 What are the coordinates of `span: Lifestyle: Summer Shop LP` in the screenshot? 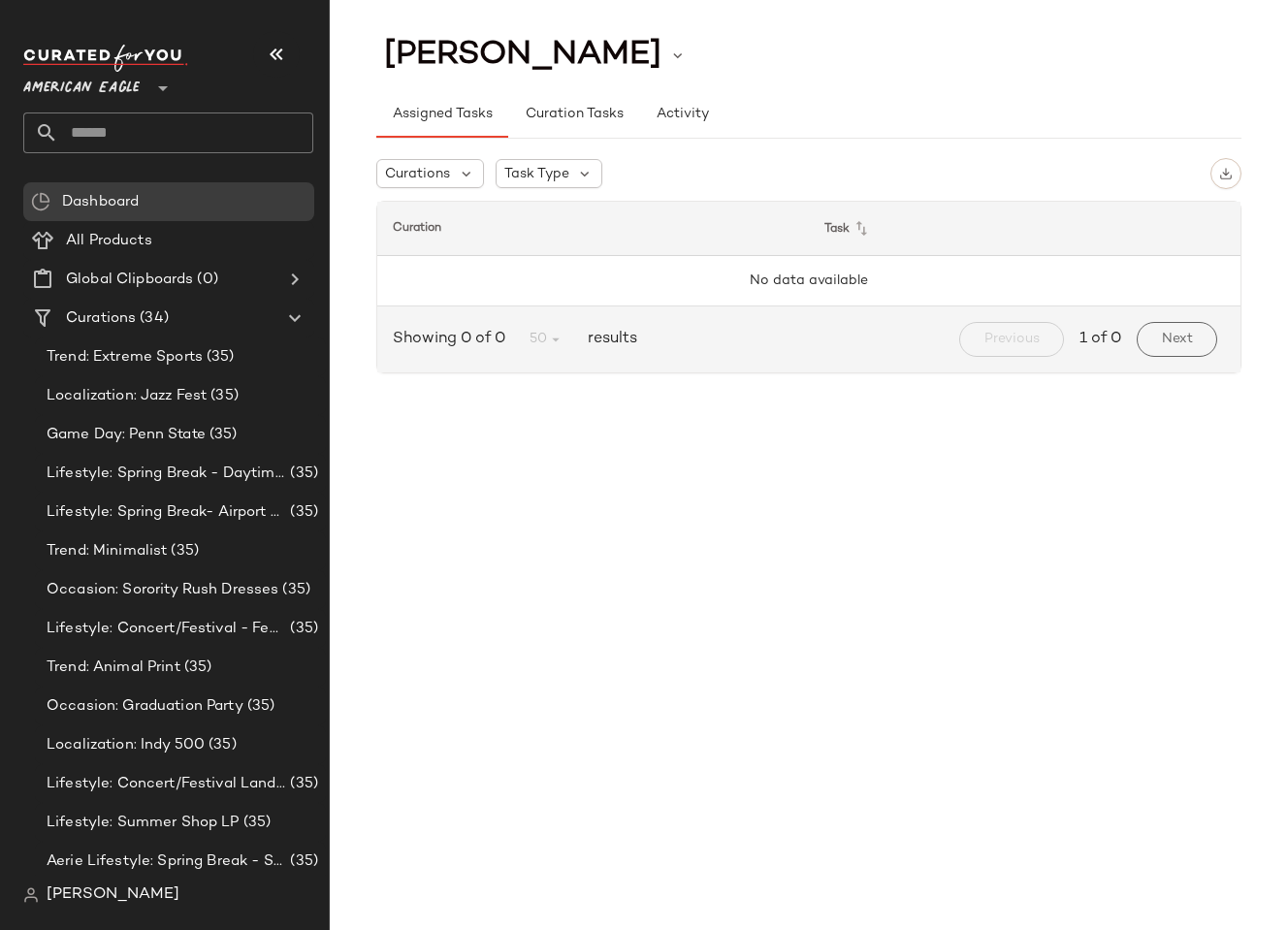 It's located at (143, 823).